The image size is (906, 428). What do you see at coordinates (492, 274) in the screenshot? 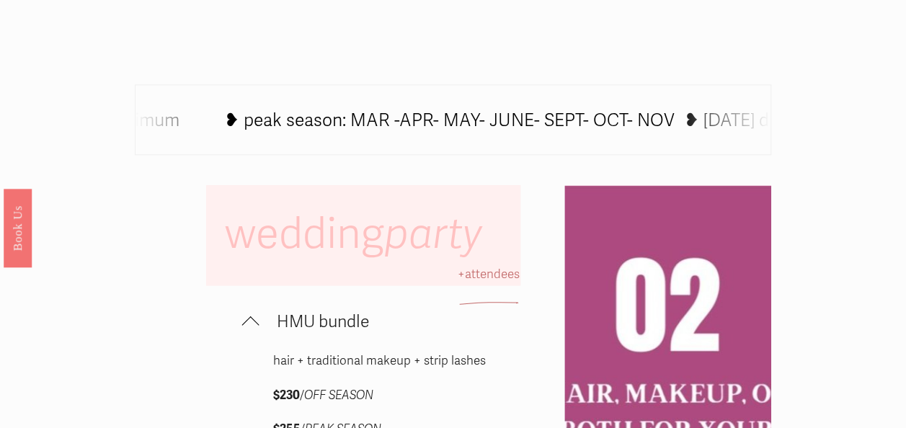
I see `span: attendees` at bounding box center [492, 274].